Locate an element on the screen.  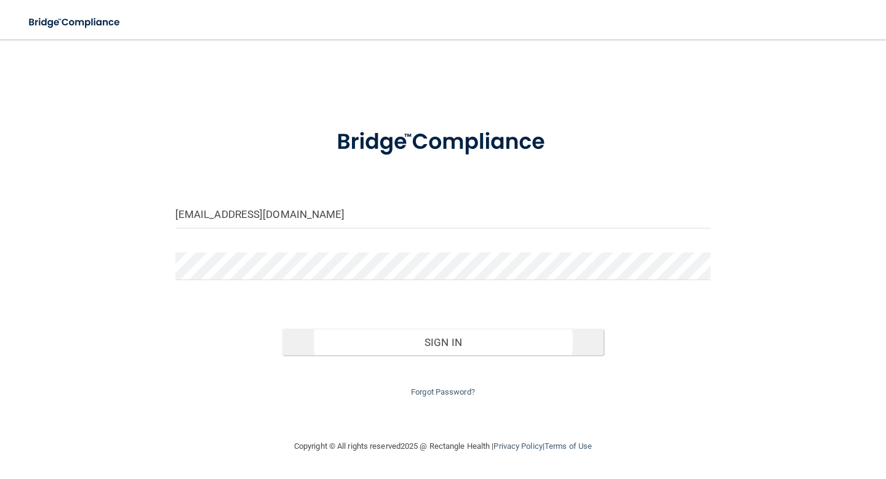
input: Email is located at coordinates (443, 214).